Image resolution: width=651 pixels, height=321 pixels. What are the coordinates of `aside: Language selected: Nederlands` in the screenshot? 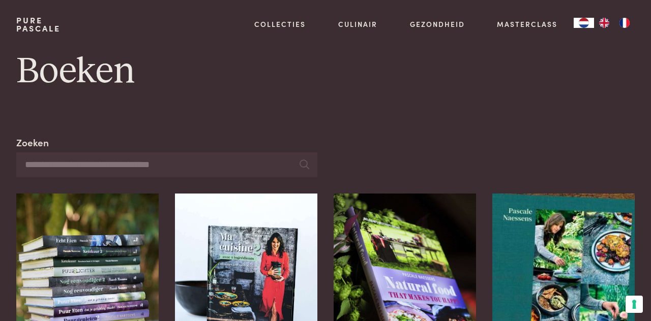 It's located at (604, 23).